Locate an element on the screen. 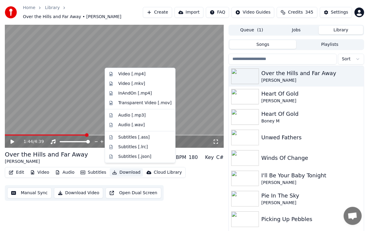 The image size is (369, 231). div: Key is located at coordinates (209, 157).